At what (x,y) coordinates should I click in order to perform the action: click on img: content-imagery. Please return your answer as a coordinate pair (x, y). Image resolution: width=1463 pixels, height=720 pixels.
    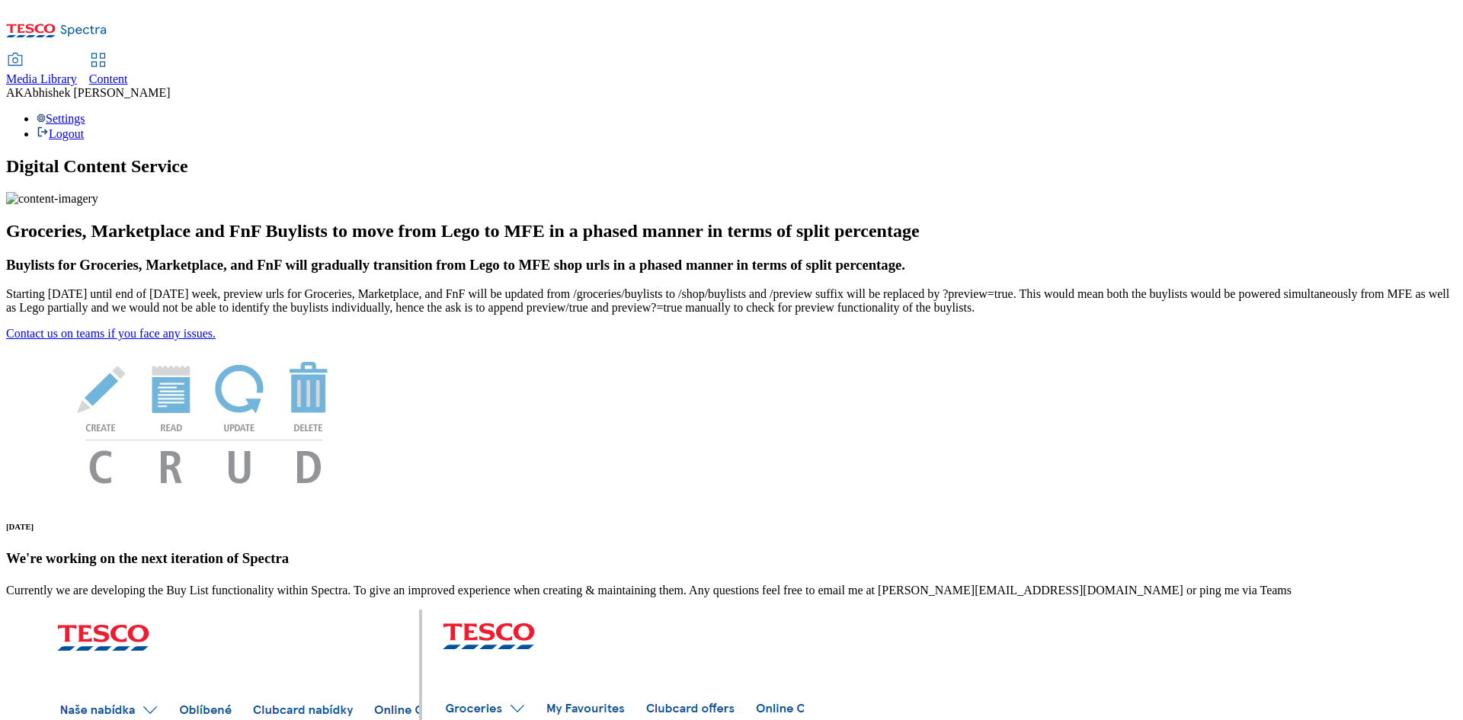
    Looking at the image, I should click on (52, 199).